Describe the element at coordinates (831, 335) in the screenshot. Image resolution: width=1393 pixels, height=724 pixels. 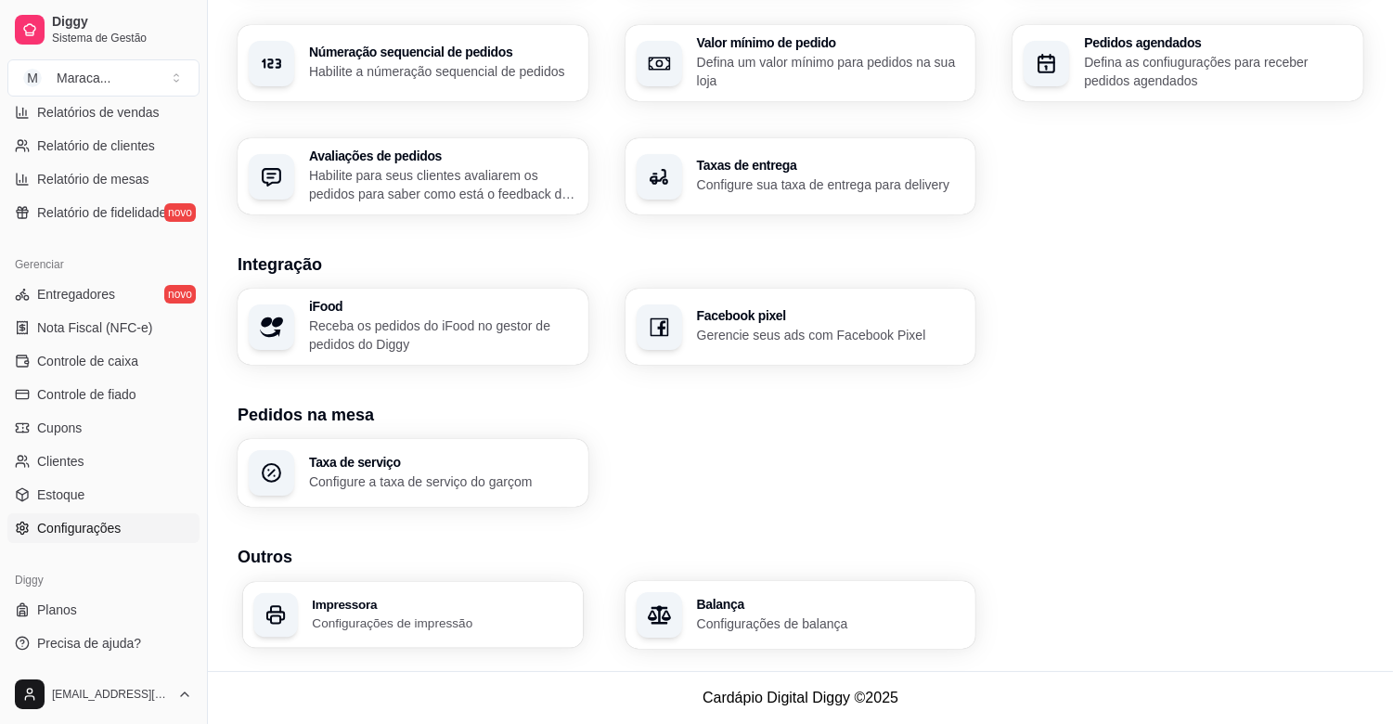
I see `p: Gerencie seus ads com Facebook Pixel` at that location.